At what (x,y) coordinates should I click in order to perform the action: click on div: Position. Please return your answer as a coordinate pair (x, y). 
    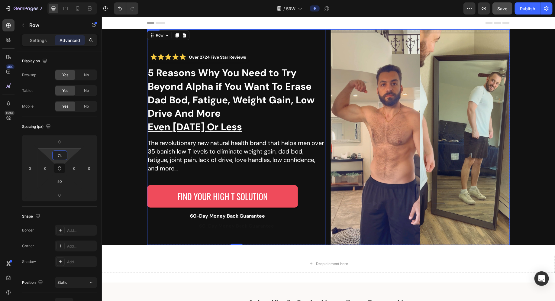
    Looking at the image, I should click on (33, 282).